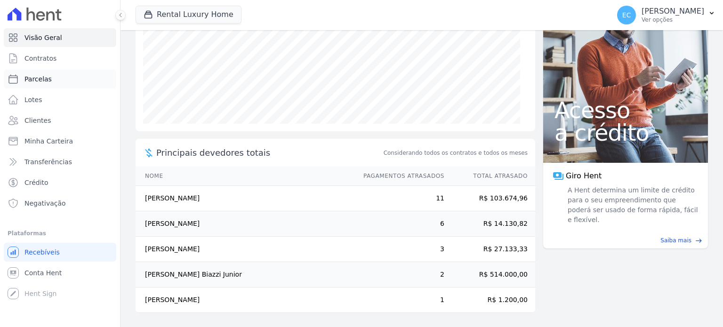 This screenshot has width=723, height=327. I want to click on a: Conta Hent, so click(60, 273).